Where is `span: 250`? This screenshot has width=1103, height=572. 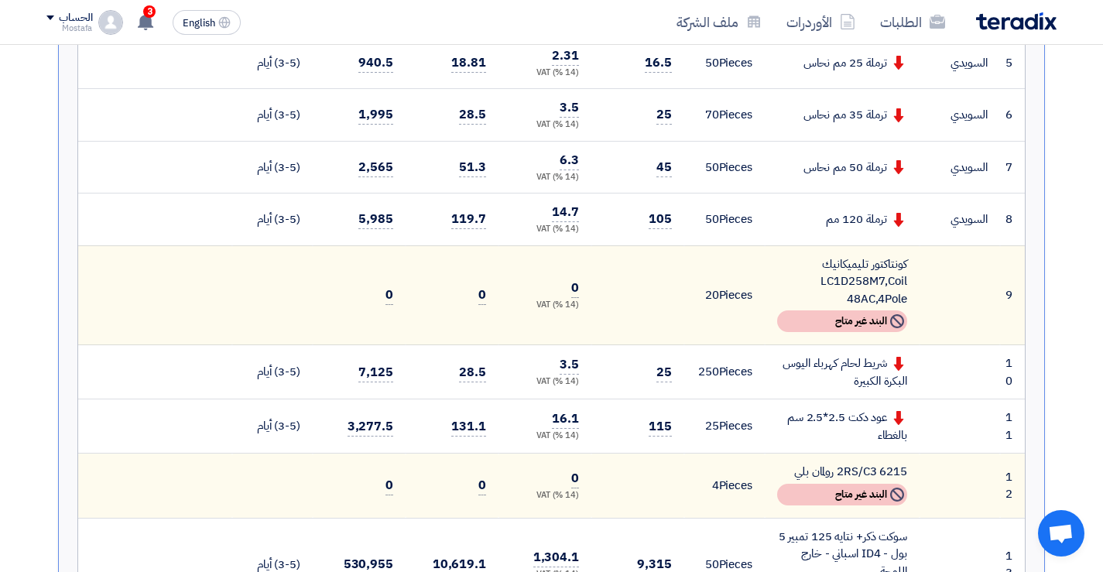
span: 250 is located at coordinates (709, 372).